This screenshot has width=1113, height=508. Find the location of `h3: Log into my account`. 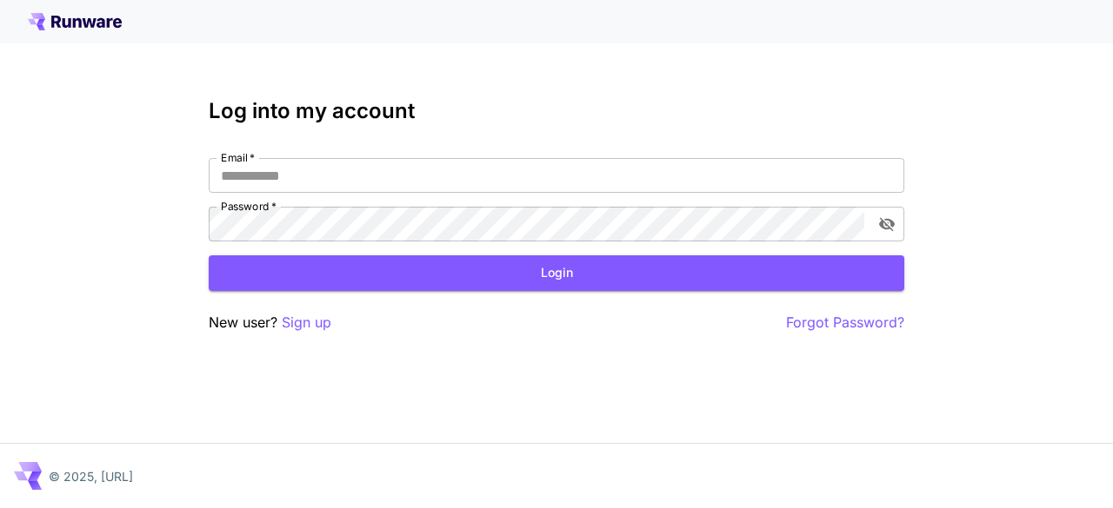

h3: Log into my account is located at coordinates (556, 111).